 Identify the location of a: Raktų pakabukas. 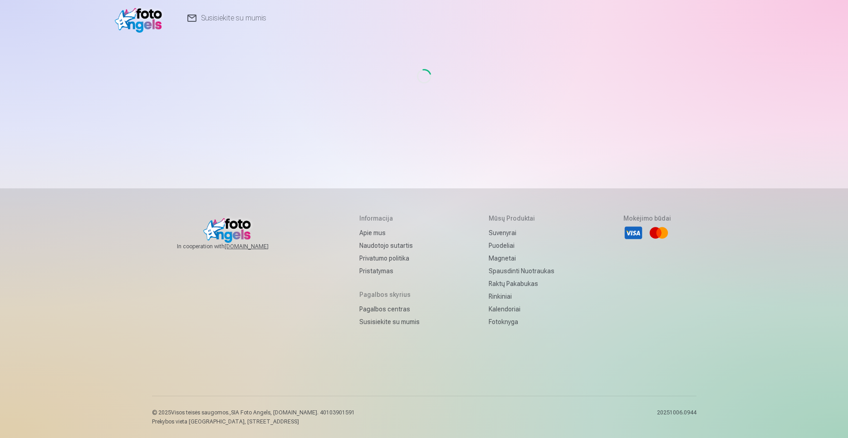
(521, 284).